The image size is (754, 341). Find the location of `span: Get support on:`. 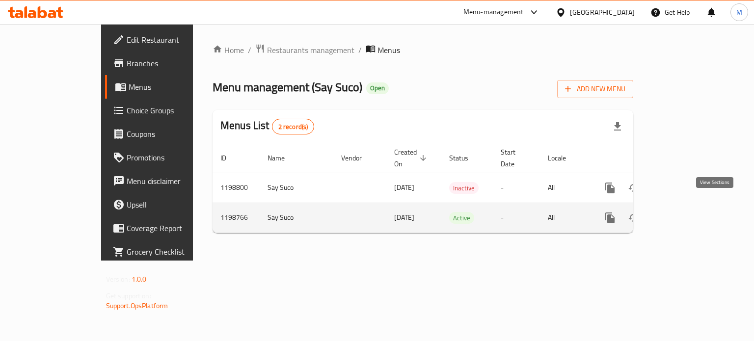

span: Get support on: is located at coordinates (129, 296).